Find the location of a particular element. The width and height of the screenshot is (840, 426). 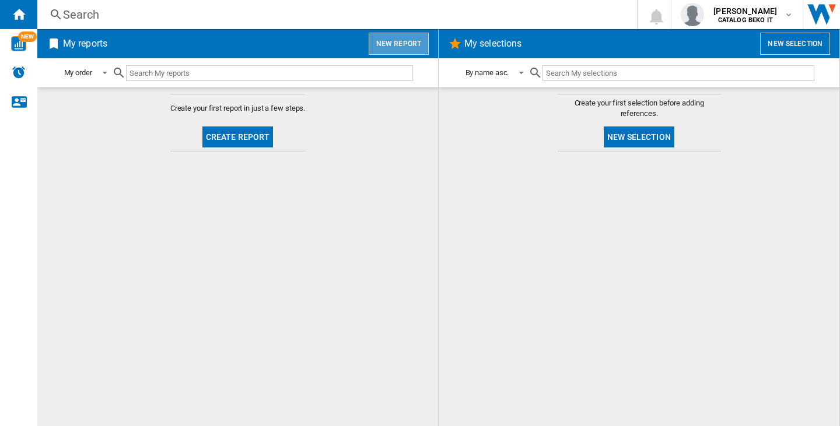

span: NEW is located at coordinates (27, 37).